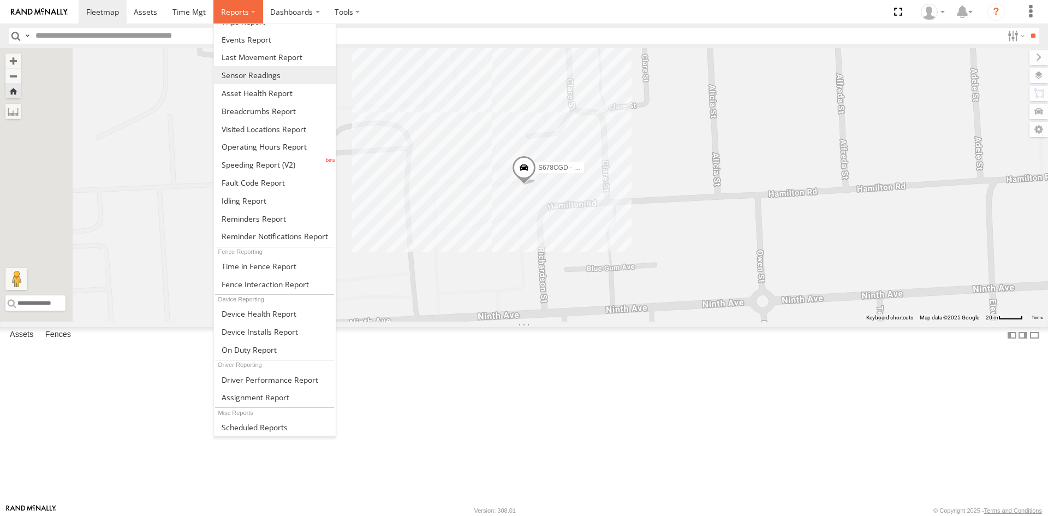 The width and height of the screenshot is (1048, 516). What do you see at coordinates (274, 146) in the screenshot?
I see `a: Asset Operating Hours Report` at bounding box center [274, 146].